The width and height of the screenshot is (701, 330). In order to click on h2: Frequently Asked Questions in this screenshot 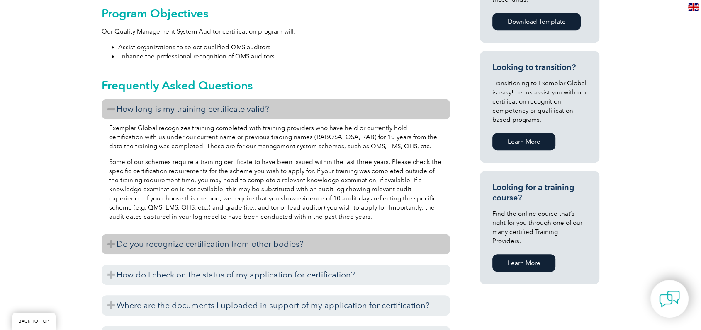, I will do `click(276, 85)`.